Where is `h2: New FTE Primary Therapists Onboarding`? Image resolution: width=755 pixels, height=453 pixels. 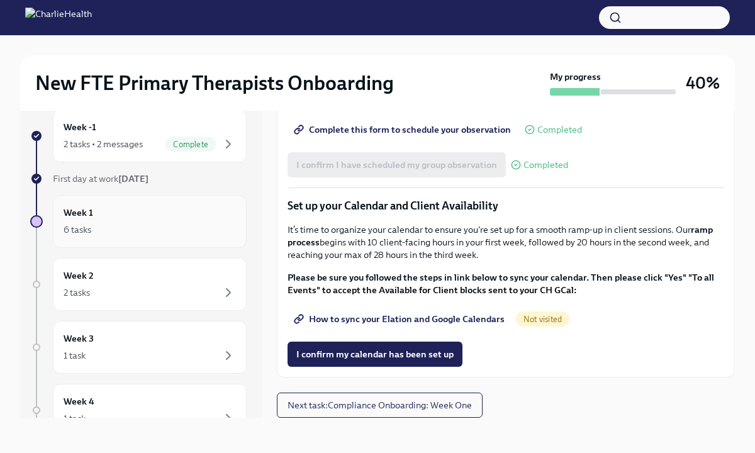
h2: New FTE Primary Therapists Onboarding is located at coordinates (215, 83).